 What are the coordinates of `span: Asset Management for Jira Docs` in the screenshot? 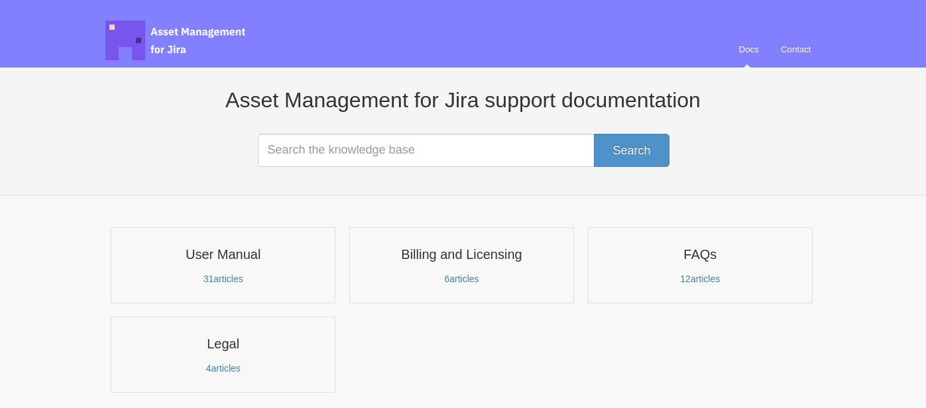 It's located at (176, 40).